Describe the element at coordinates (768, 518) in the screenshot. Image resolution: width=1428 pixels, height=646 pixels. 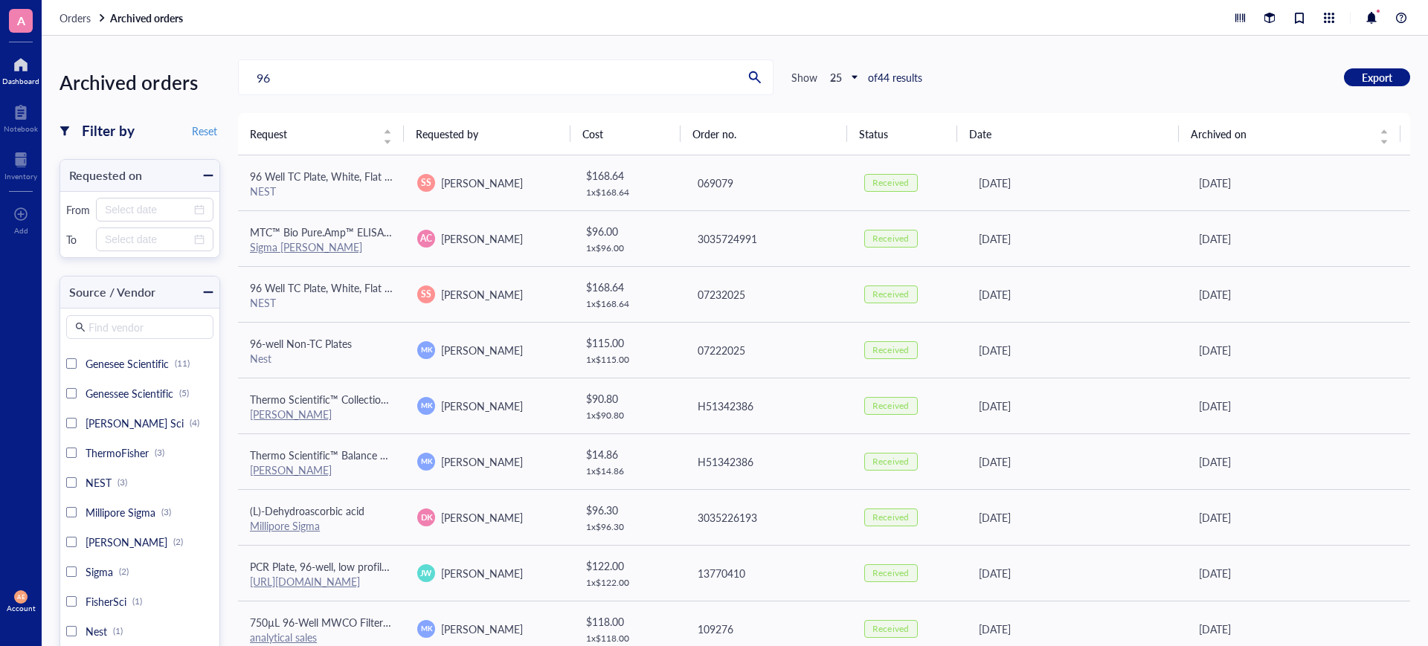
I see `div: 3035226193` at that location.